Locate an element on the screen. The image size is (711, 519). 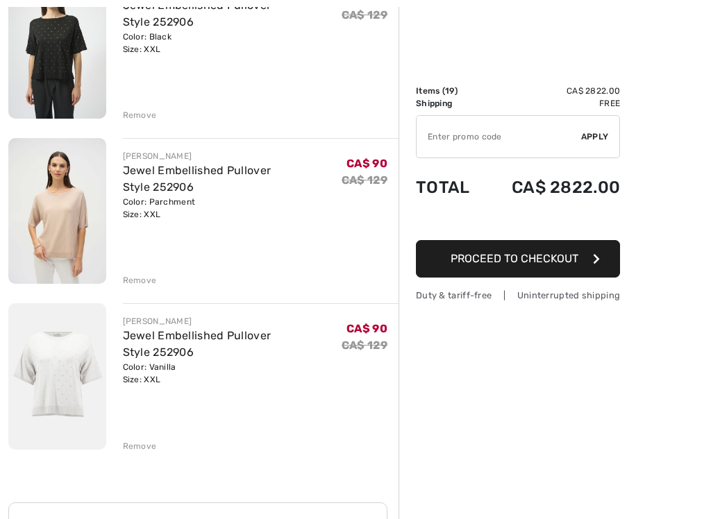
button: Proceed to Checkout is located at coordinates (518, 259).